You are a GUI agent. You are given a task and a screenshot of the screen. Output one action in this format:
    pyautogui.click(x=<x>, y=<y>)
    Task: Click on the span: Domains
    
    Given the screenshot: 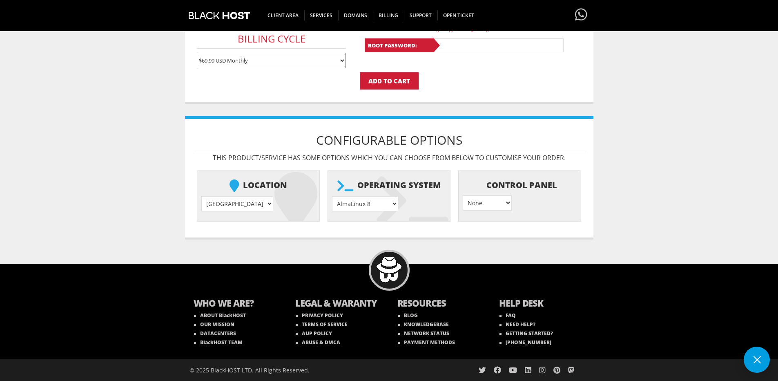 What is the action you would take?
    pyautogui.click(x=356, y=15)
    